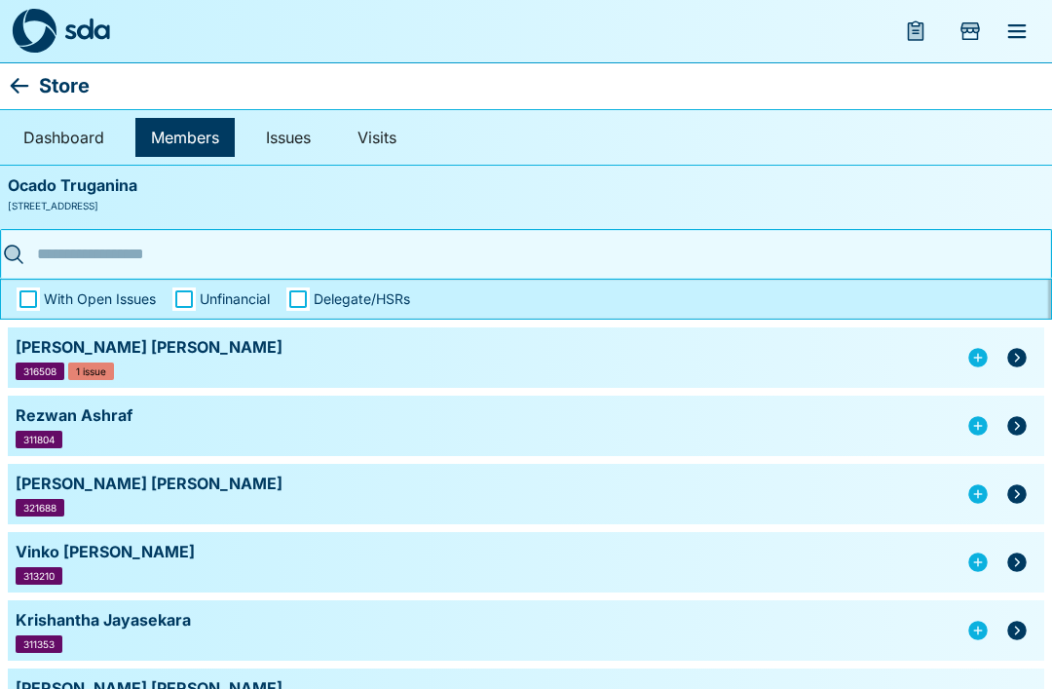 The height and width of the screenshot is (689, 1052). What do you see at coordinates (72, 186) in the screenshot?
I see `p: Ocado Truganina` at bounding box center [72, 186].